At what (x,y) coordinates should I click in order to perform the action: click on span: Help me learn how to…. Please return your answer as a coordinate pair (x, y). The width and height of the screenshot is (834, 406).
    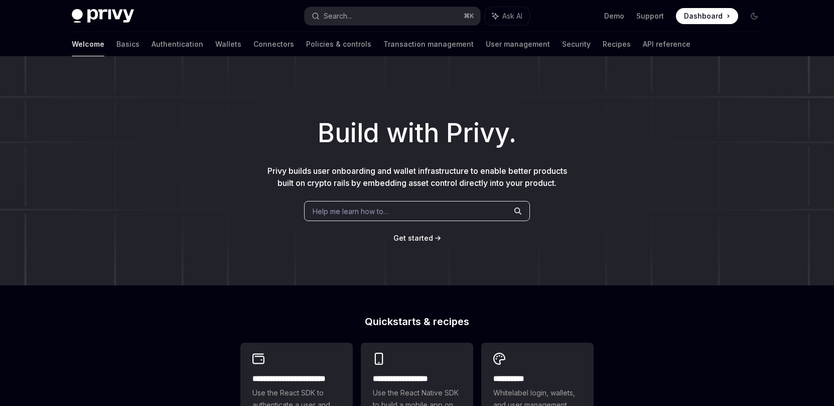
    Looking at the image, I should click on (351, 211).